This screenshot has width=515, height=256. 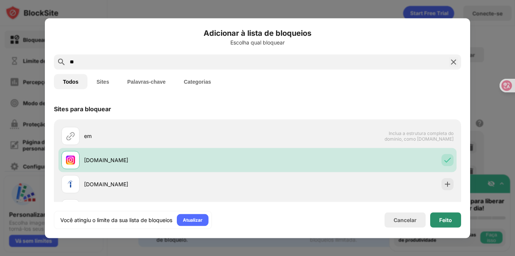 What do you see at coordinates (88, 136) in the screenshot?
I see `font: em` at bounding box center [88, 136].